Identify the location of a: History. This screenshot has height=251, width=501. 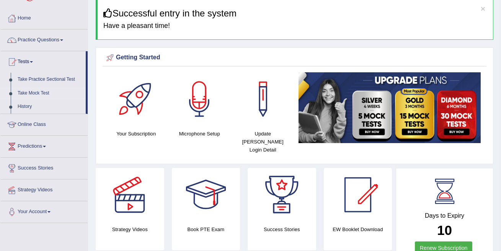
(50, 107).